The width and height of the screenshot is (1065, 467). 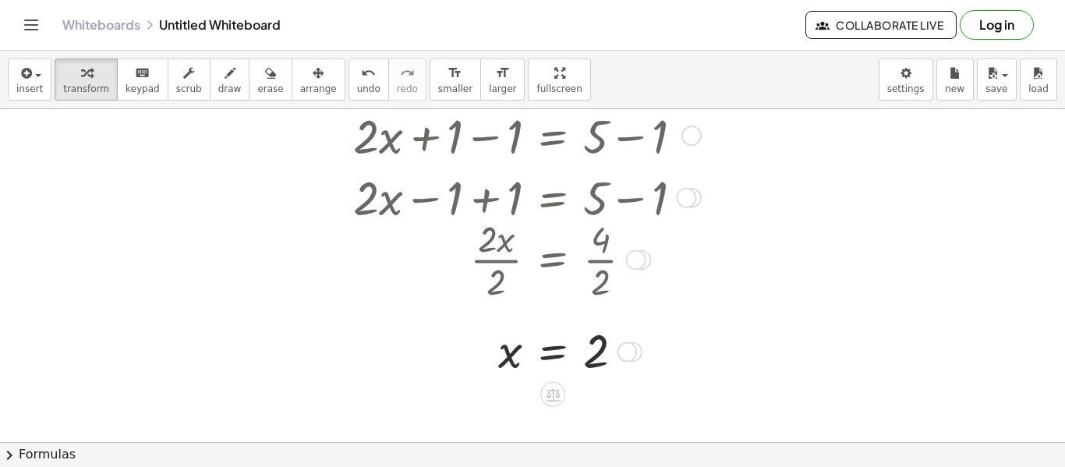 I want to click on button: undoundo, so click(x=369, y=79).